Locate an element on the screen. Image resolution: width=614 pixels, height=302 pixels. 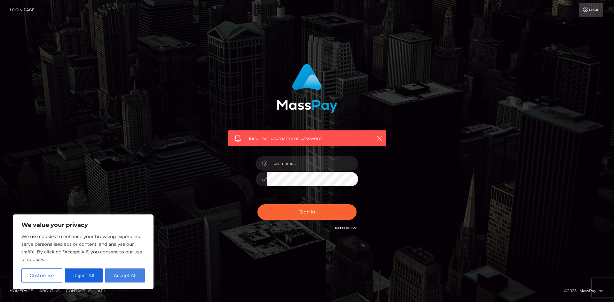
button: Customise is located at coordinates (42, 276).